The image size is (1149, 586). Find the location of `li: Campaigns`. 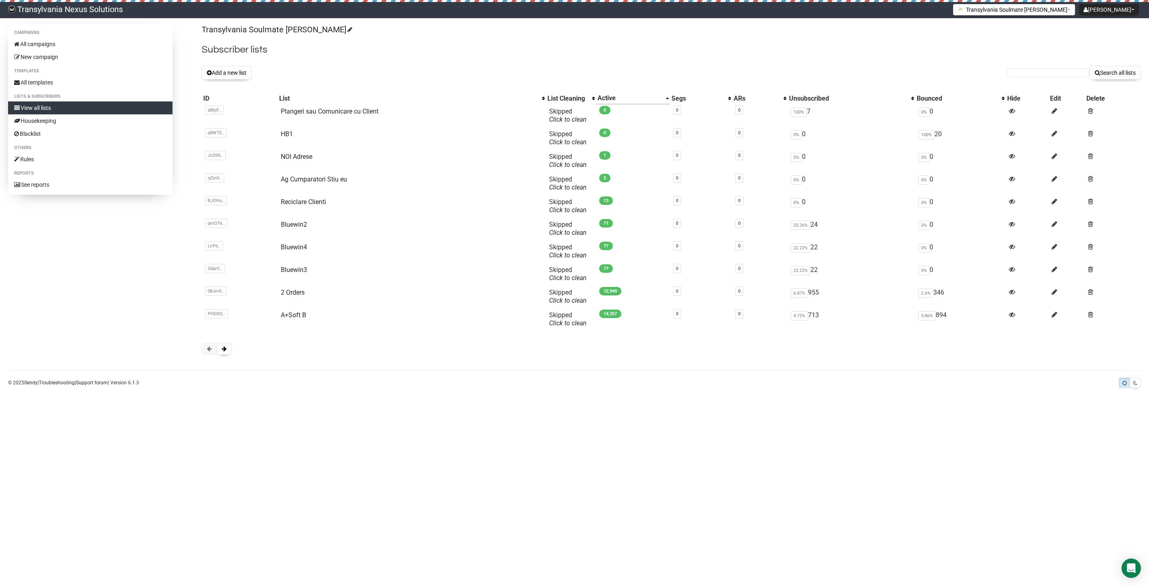

li: Campaigns is located at coordinates (90, 33).